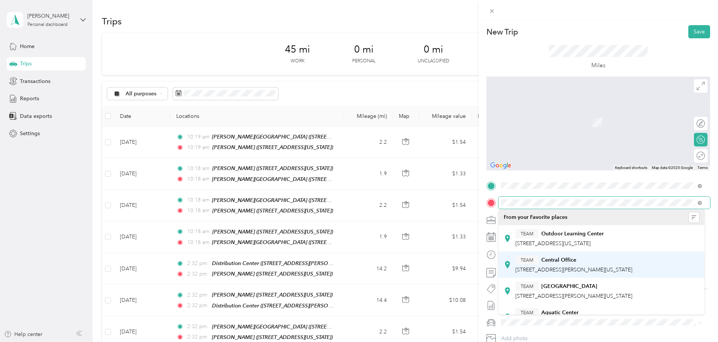 Image resolution: width=718 pixels, height=342 pixels. Describe the element at coordinates (572, 234) in the screenshot. I see `strong: Outdoor Learning Center` at that location.